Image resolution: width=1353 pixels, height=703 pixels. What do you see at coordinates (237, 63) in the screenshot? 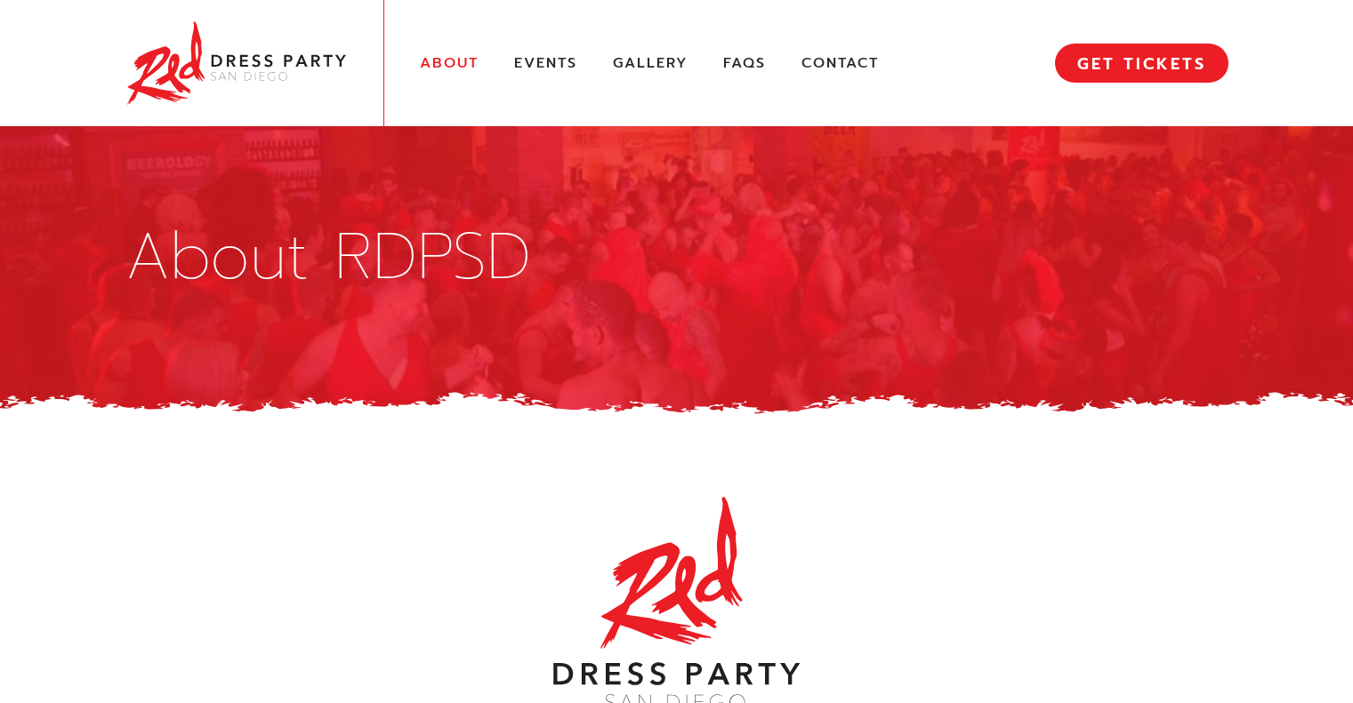
I see `img: Red Dress Party San Diego` at bounding box center [237, 63].